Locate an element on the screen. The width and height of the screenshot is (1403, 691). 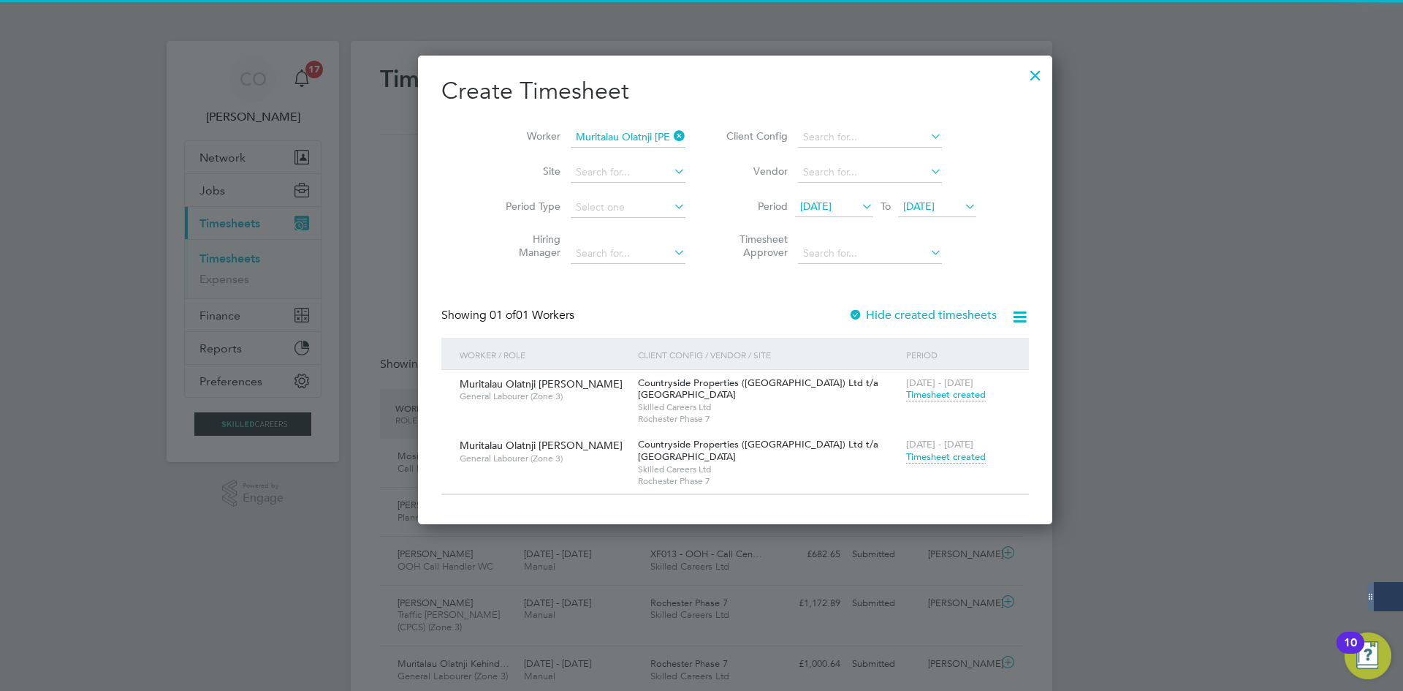
div: Showing is located at coordinates (509, 315).